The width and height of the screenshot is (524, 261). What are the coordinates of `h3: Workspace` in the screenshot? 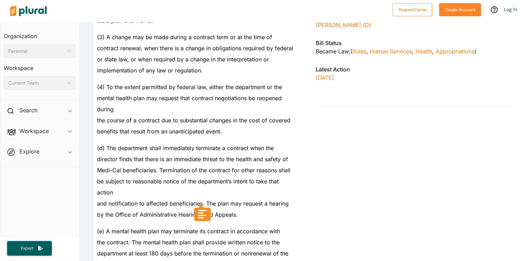 It's located at (39, 65).